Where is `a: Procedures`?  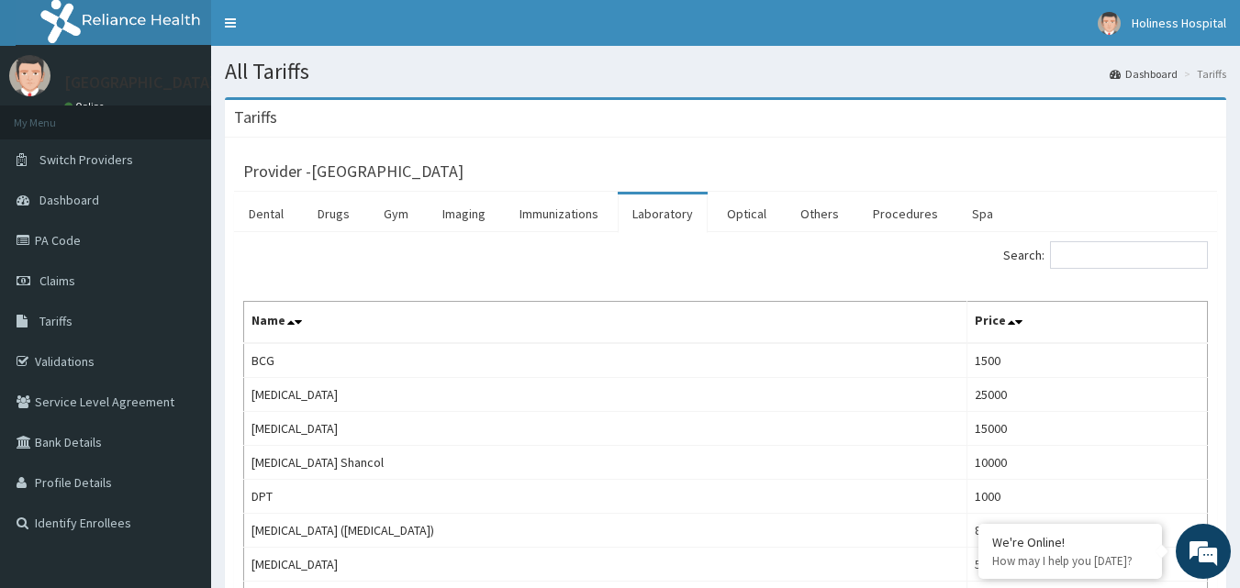 a: Procedures is located at coordinates (905, 214).